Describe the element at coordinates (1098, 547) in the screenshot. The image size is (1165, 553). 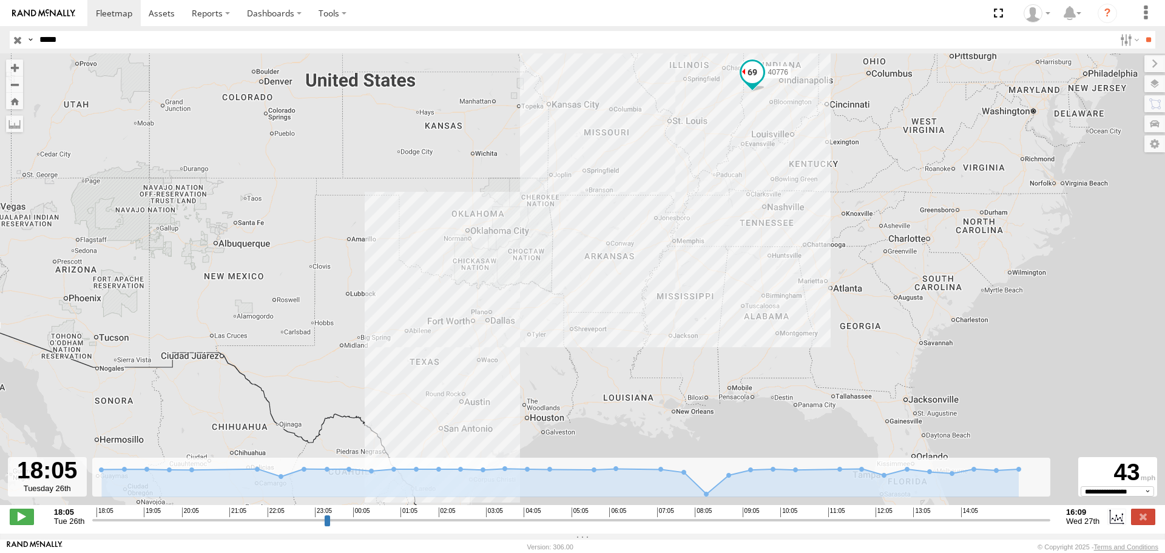
I see `div: © Copyright 2025 -` at that location.